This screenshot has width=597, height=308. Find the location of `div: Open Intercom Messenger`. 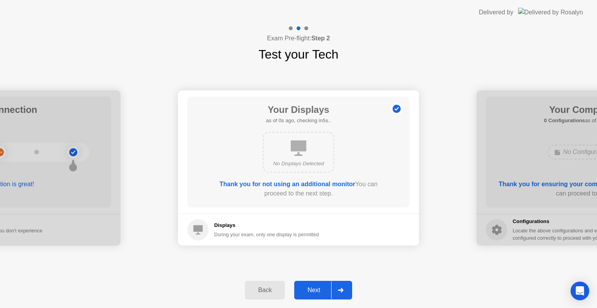

div: Open Intercom Messenger is located at coordinates (580, 291).